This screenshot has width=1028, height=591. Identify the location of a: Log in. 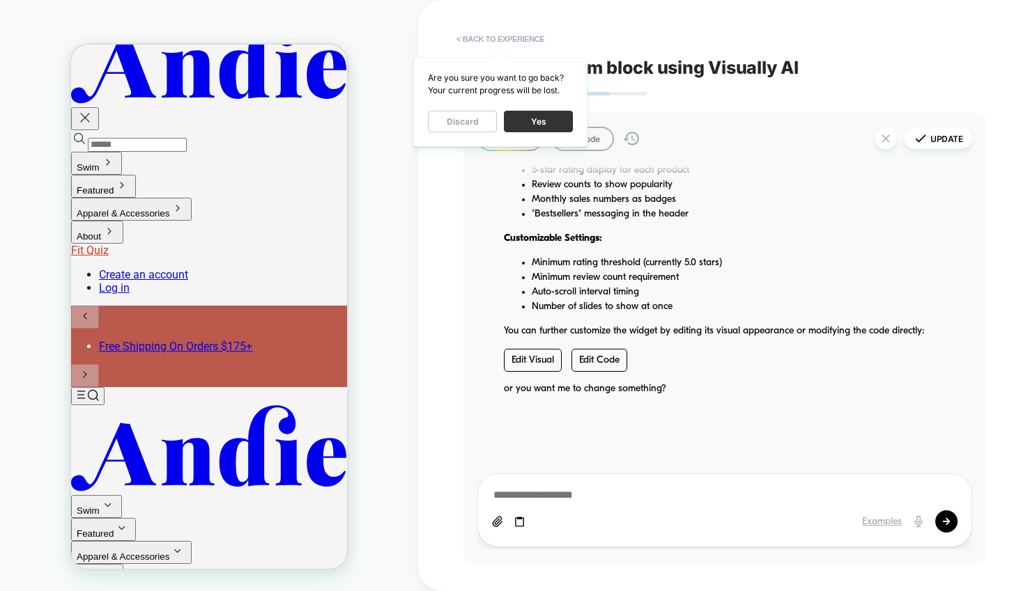
(43, 243).